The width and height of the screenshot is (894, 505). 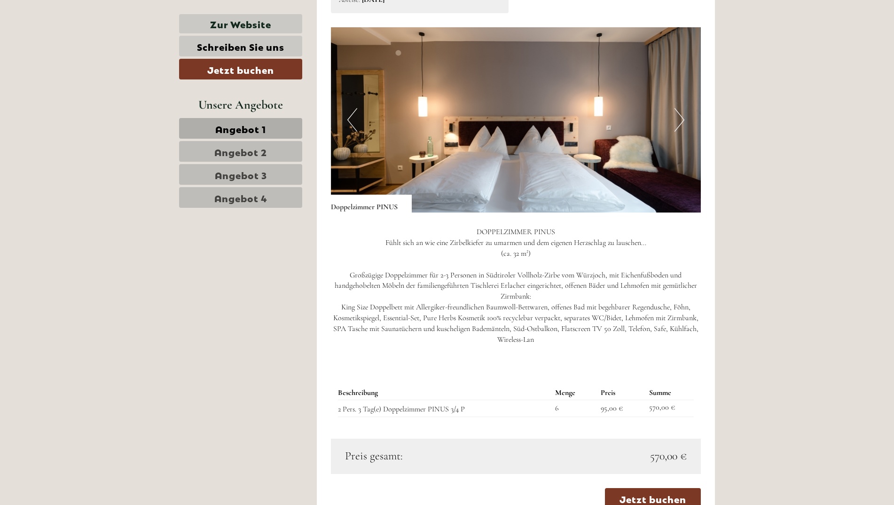 I want to click on span: 570,00 €, so click(x=668, y=456).